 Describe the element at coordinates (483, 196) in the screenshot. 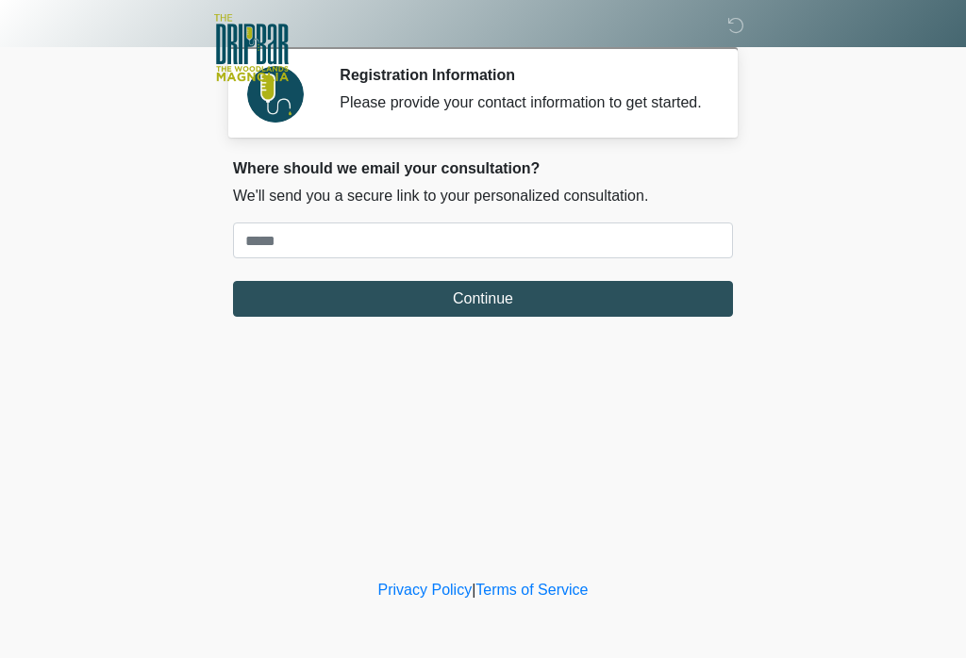

I see `p: We'll send you a secure link to your personalized consultation.` at that location.